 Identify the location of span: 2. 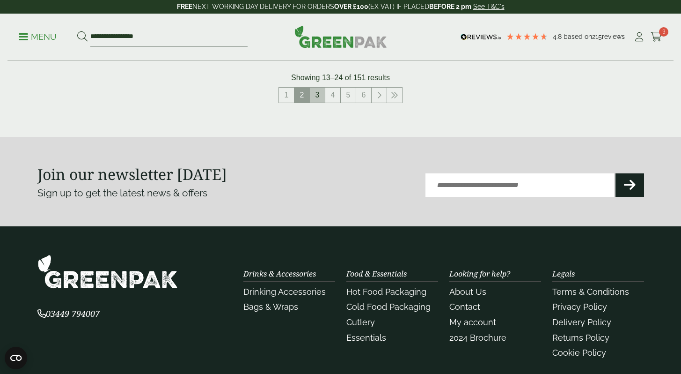
(302, 95).